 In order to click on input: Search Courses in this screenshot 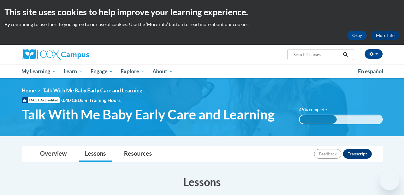, I will do `click(317, 55)`.